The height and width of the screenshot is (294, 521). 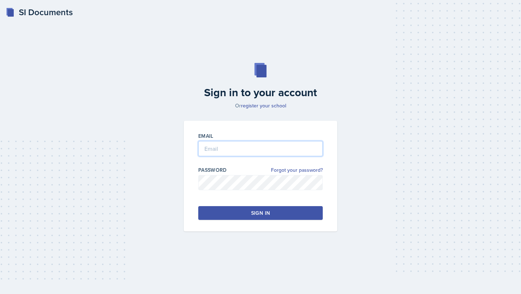 What do you see at coordinates (39, 12) in the screenshot?
I see `a: SI Documents` at bounding box center [39, 12].